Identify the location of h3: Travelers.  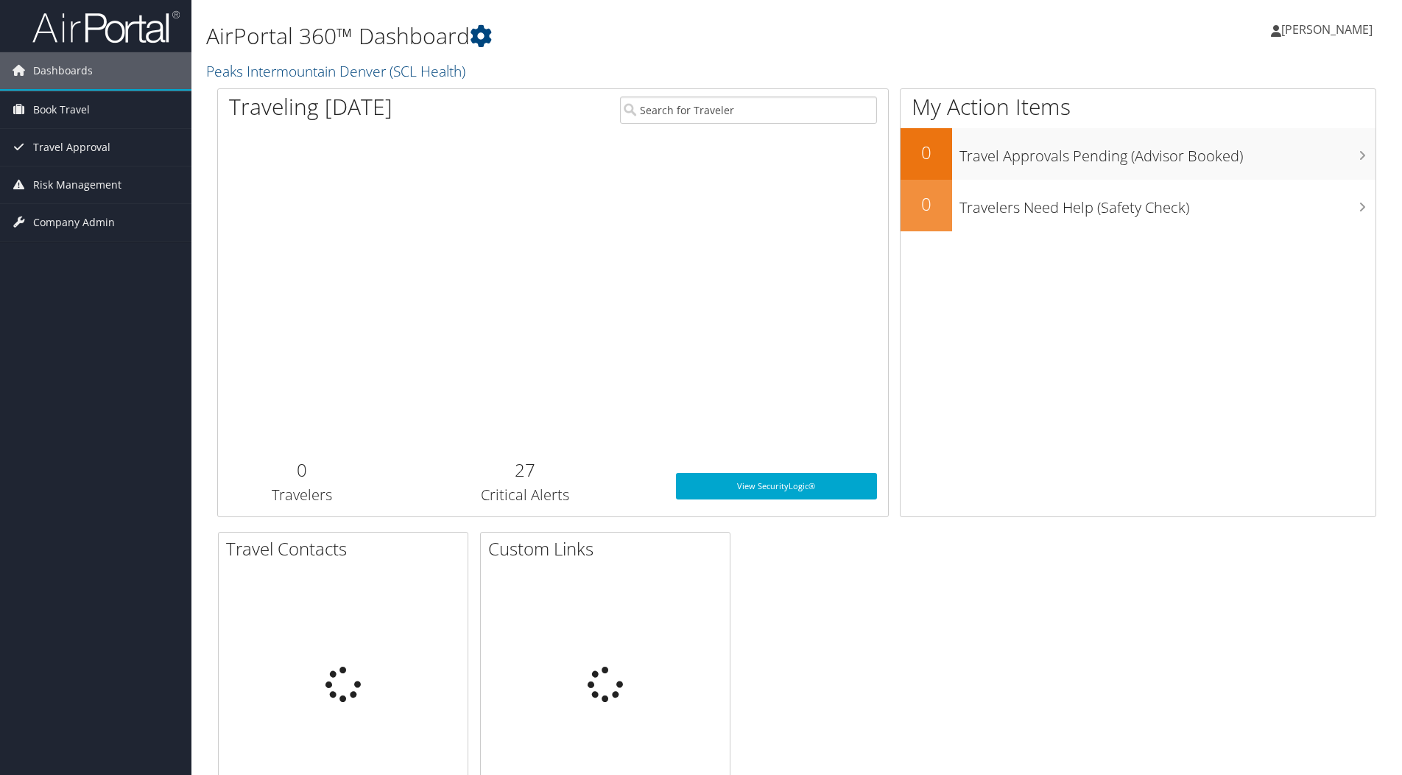
(301, 495).